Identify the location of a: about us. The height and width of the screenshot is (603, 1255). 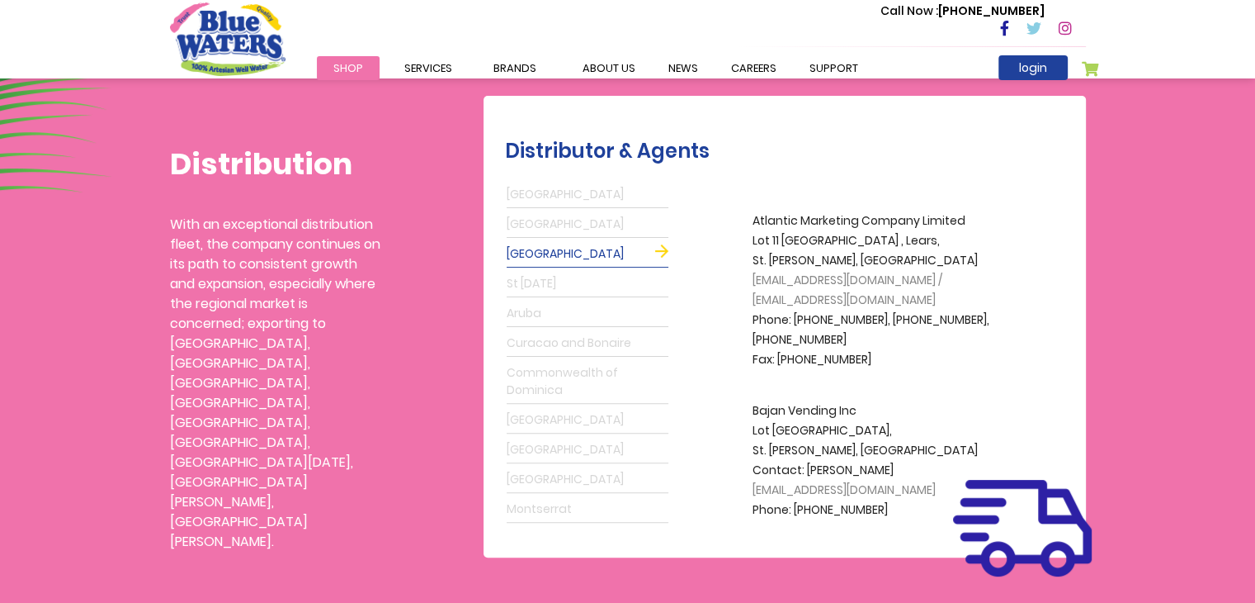
(609, 68).